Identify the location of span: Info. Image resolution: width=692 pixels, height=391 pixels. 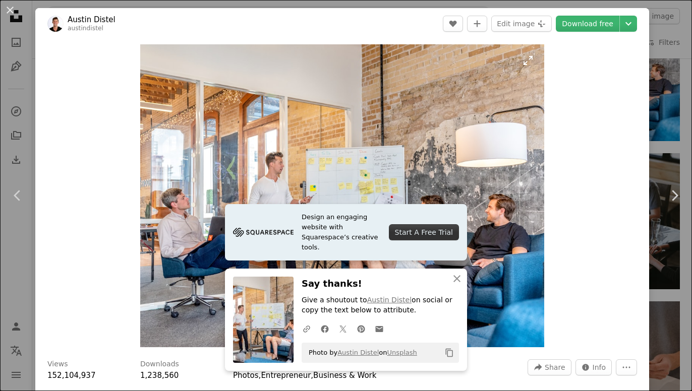
(599, 368).